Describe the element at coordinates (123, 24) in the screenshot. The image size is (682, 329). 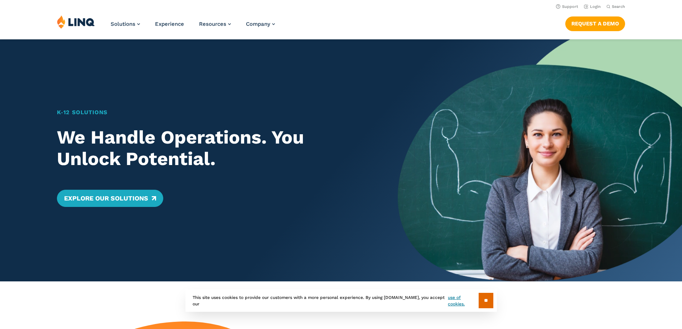
I see `span: Solutions` at that location.